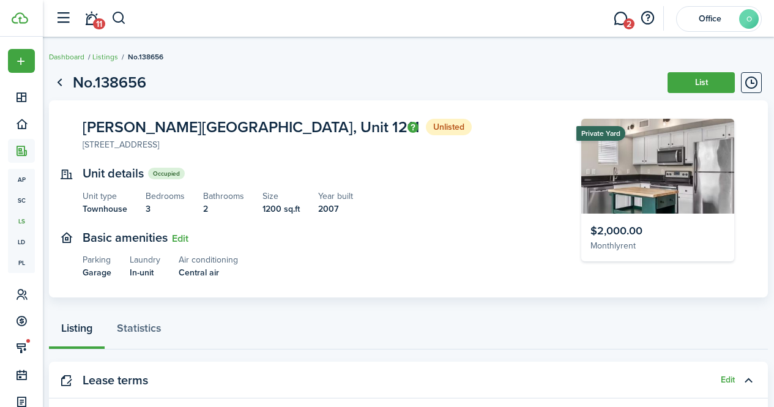 The width and height of the screenshot is (774, 407). I want to click on button: Open resource center, so click(647, 18).